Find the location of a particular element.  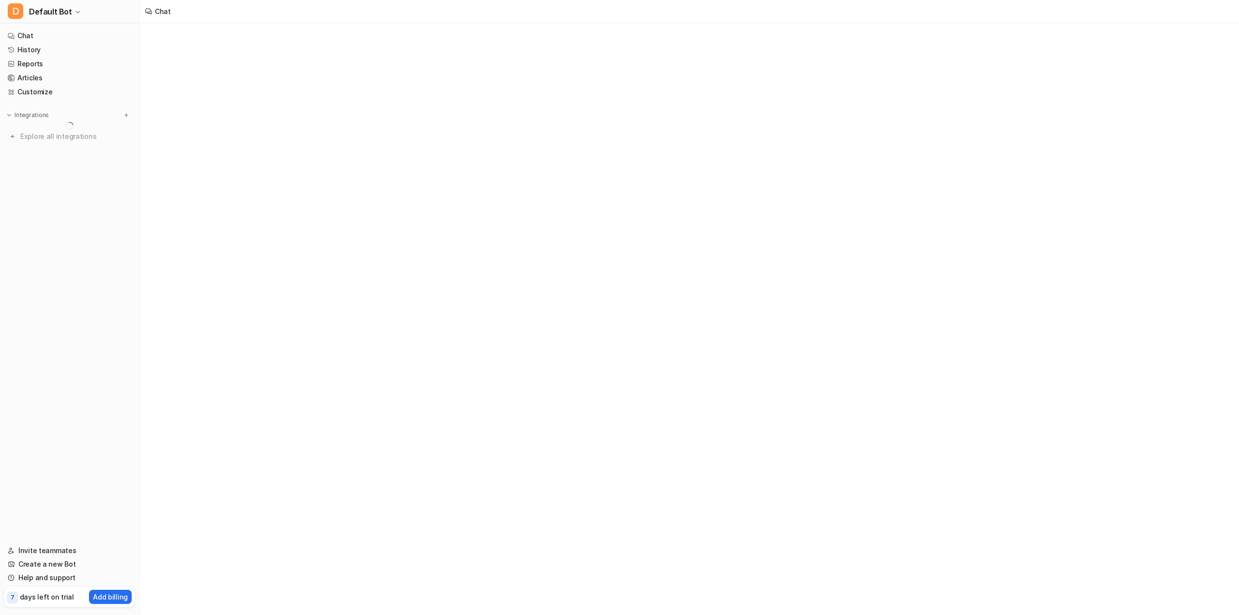

a: Invite teammates is located at coordinates (69, 551).